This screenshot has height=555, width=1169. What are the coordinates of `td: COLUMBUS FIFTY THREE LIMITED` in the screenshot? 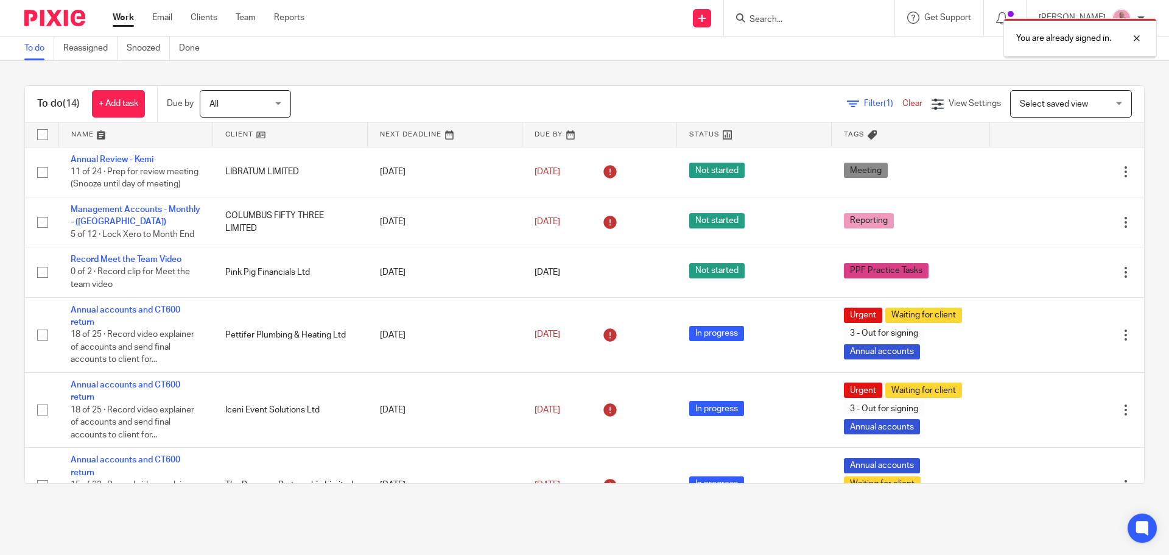 It's located at (290, 222).